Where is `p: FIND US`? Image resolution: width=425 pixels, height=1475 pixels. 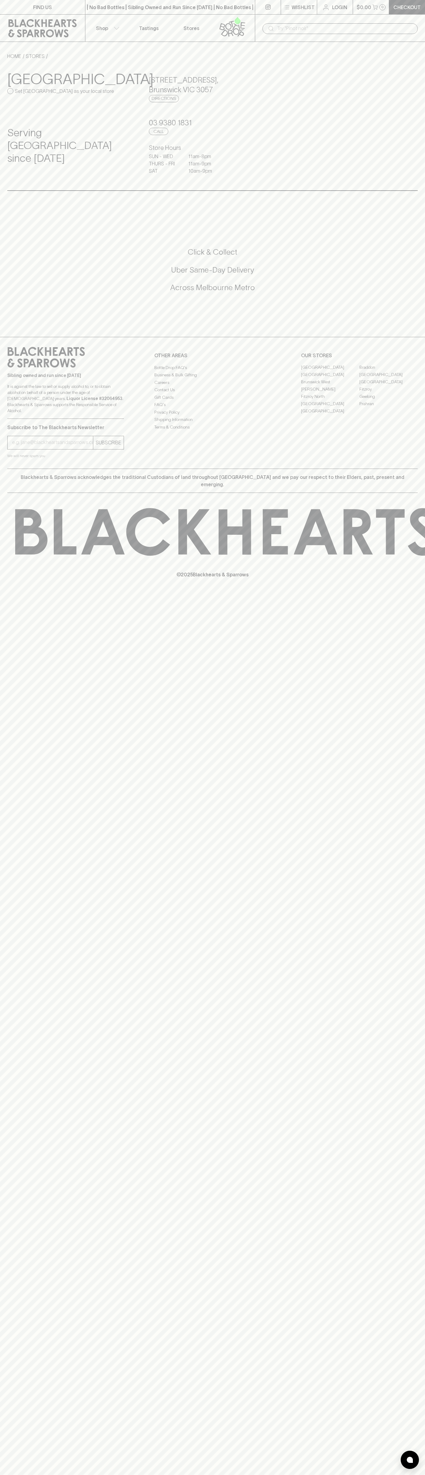
p: FIND US is located at coordinates (42, 7).